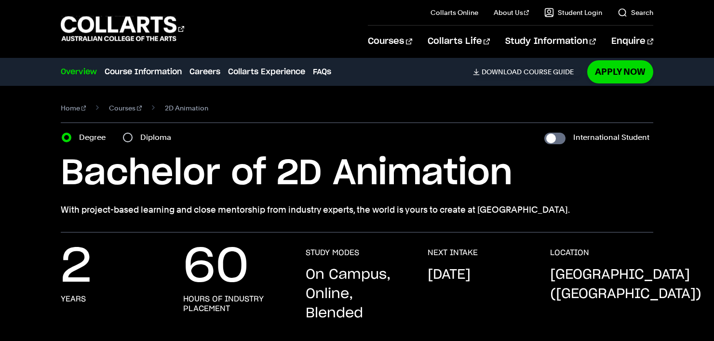 This screenshot has width=714, height=341. Describe the element at coordinates (332, 253) in the screenshot. I see `h3: STUDY MODES` at that location.